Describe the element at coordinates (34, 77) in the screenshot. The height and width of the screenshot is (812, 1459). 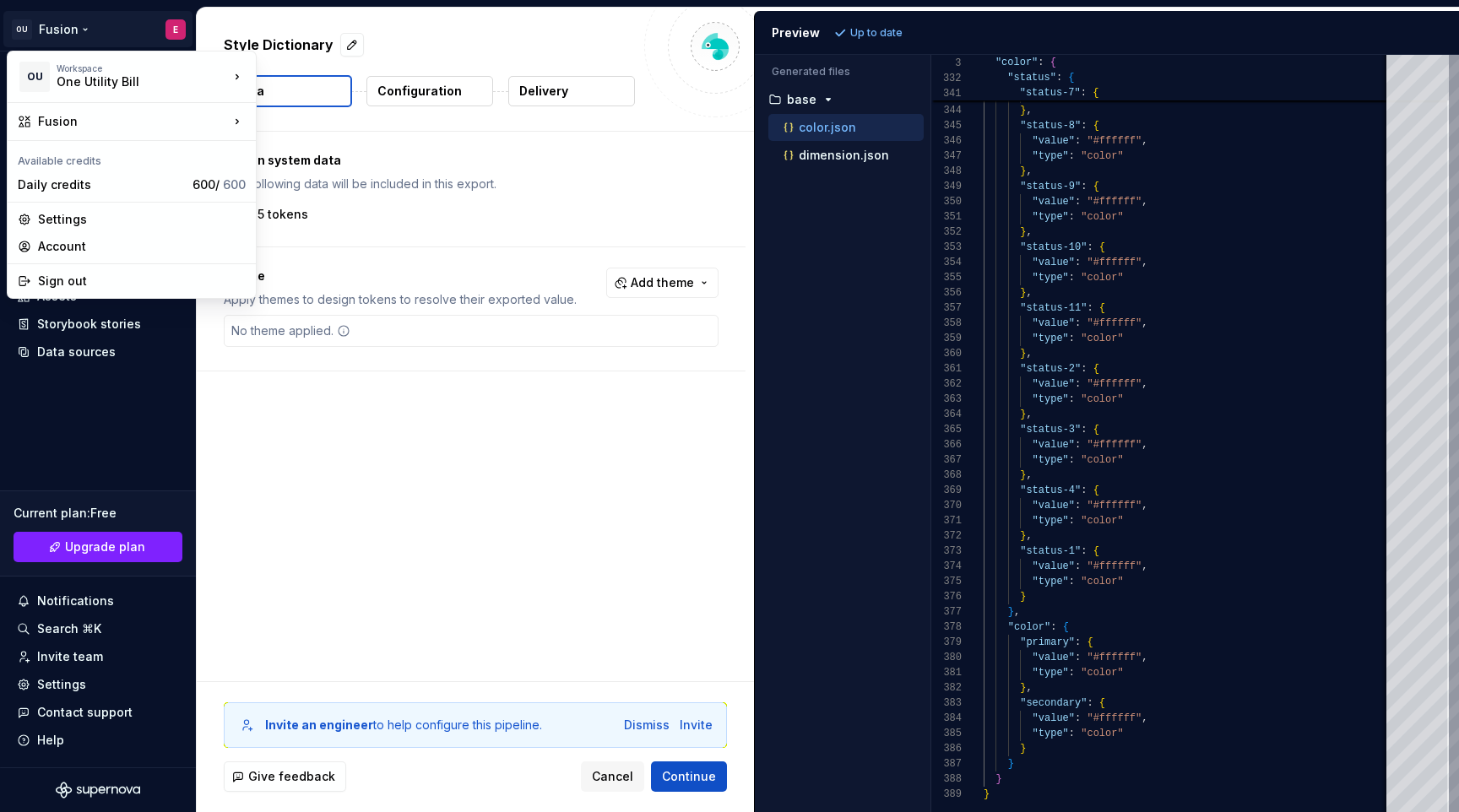
I see `div: OU` at that location.